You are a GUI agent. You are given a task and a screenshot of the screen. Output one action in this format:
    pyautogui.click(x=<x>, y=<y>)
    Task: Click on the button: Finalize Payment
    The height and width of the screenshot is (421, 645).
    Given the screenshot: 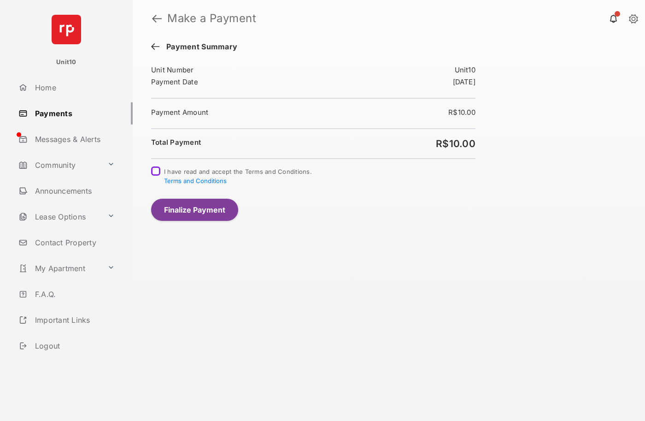 What is the action you would take?
    pyautogui.click(x=194, y=210)
    